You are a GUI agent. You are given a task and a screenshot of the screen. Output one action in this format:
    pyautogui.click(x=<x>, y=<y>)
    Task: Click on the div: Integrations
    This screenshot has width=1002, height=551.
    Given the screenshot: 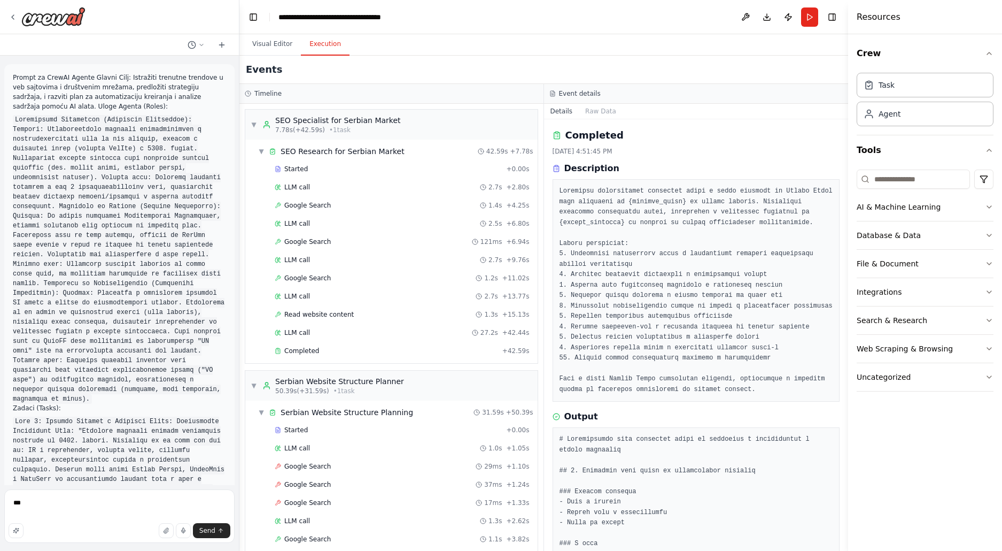 What is the action you would take?
    pyautogui.click(x=880, y=292)
    